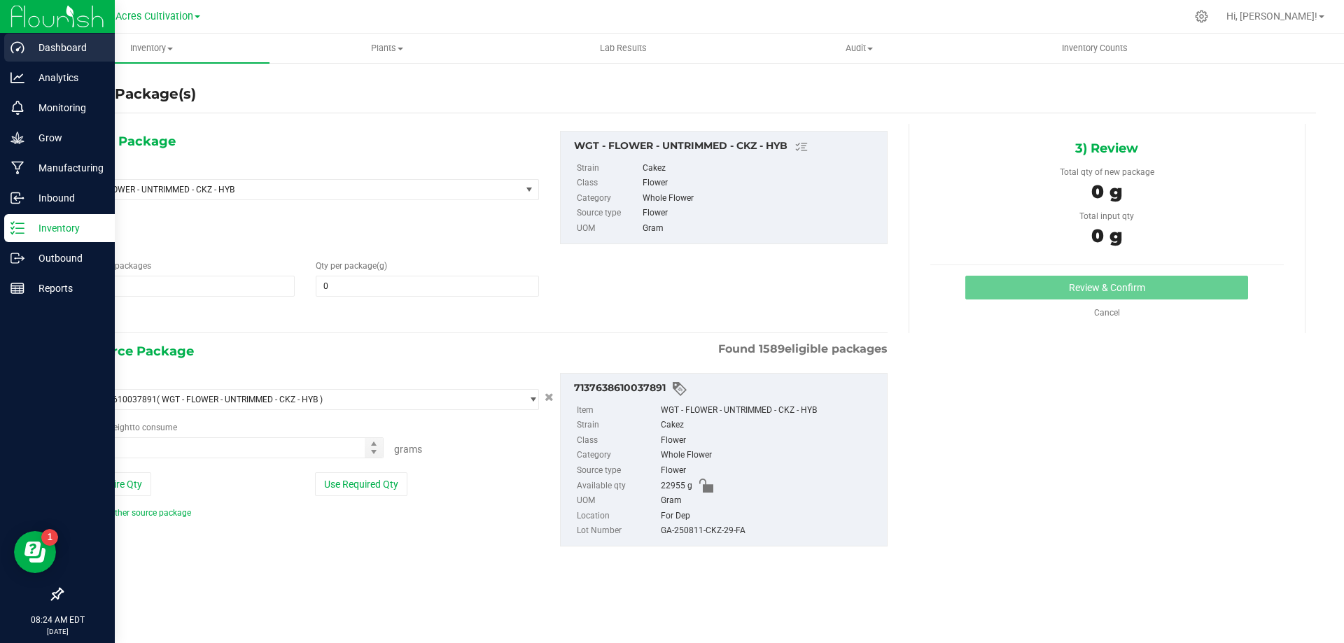 The height and width of the screenshot is (643, 1344). What do you see at coordinates (133, 351) in the screenshot?
I see `span: 2) Source Package` at bounding box center [133, 351].